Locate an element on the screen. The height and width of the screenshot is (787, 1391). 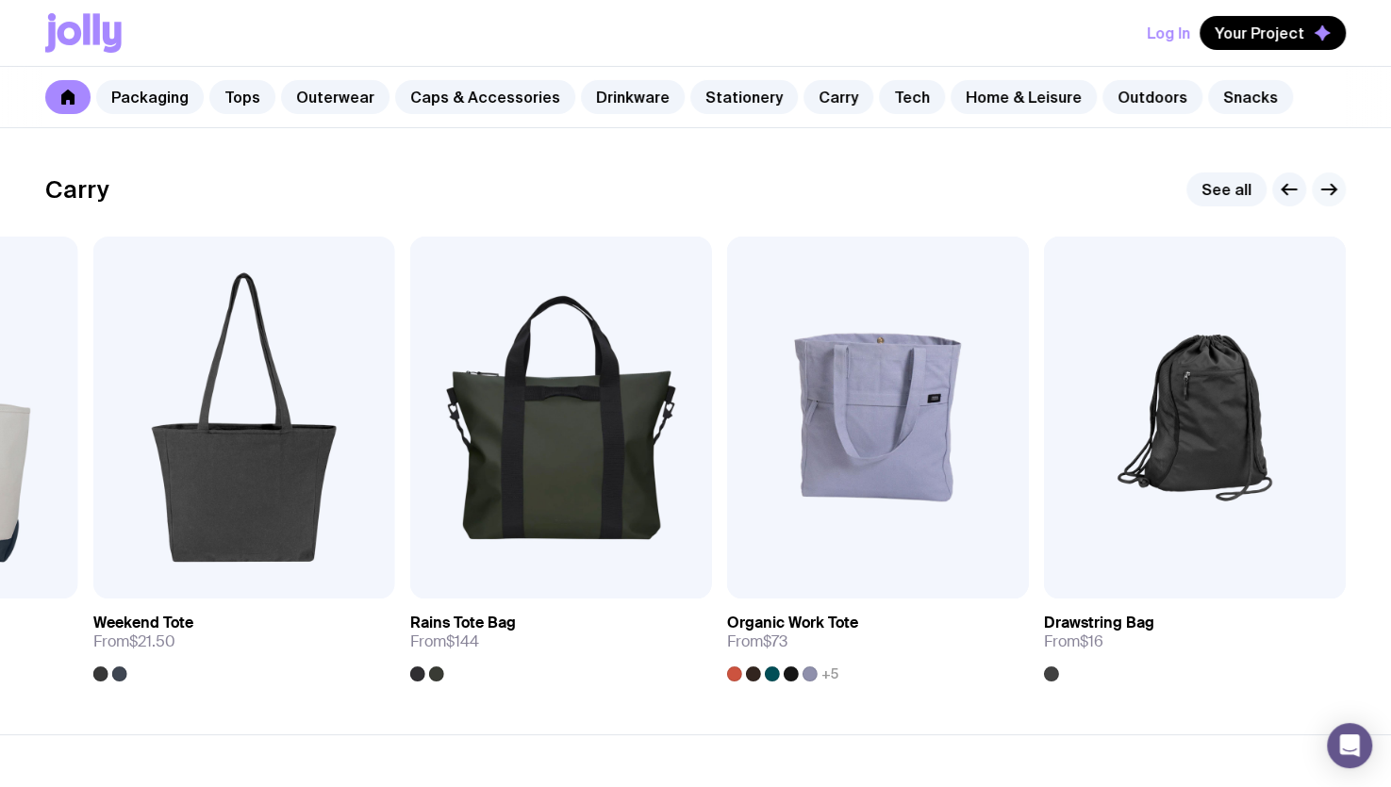
a: Home & Leisure is located at coordinates (1023, 97).